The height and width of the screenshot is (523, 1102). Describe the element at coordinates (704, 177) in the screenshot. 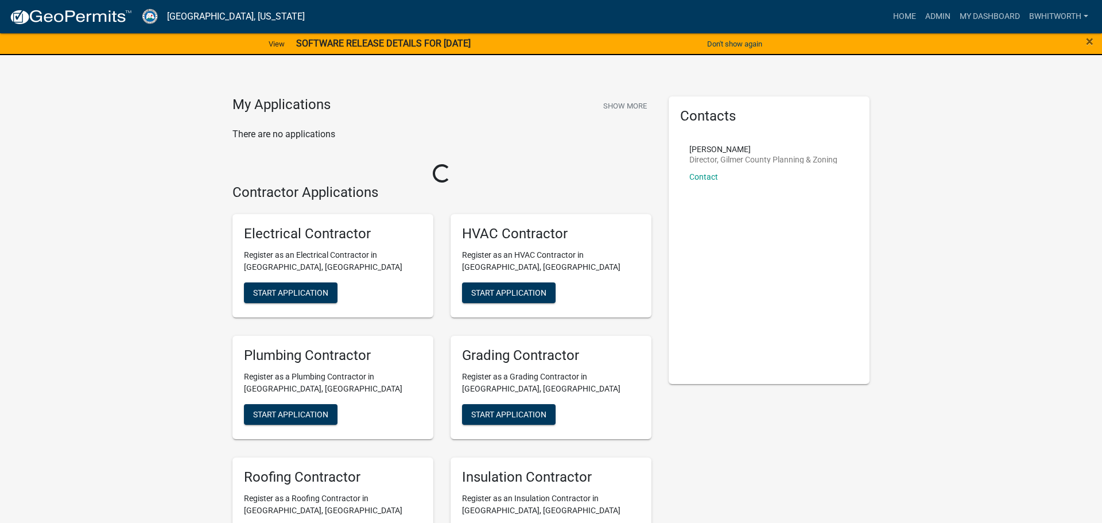

I see `a: Contact` at that location.